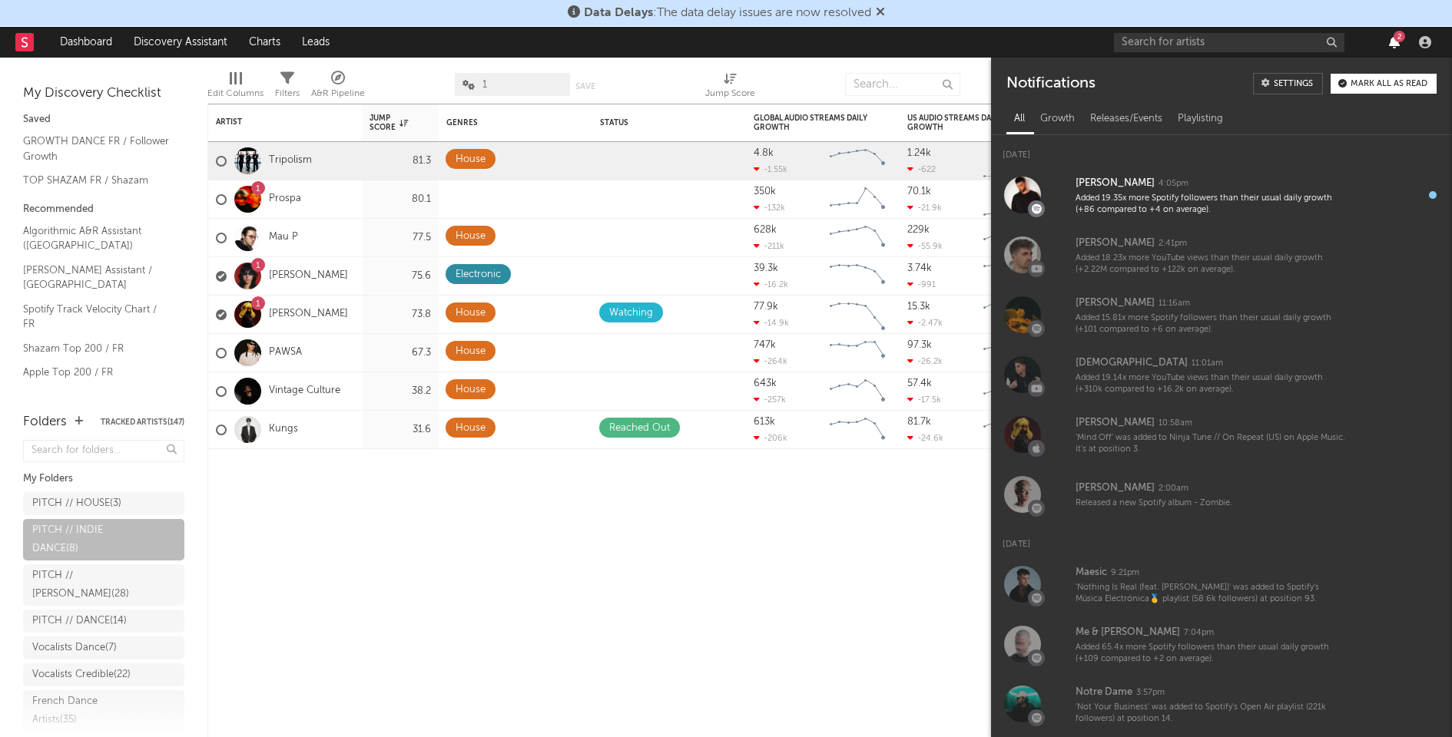 The height and width of the screenshot is (737, 1452). What do you see at coordinates (925, 438) in the screenshot?
I see `div: -24.6k` at bounding box center [925, 438].